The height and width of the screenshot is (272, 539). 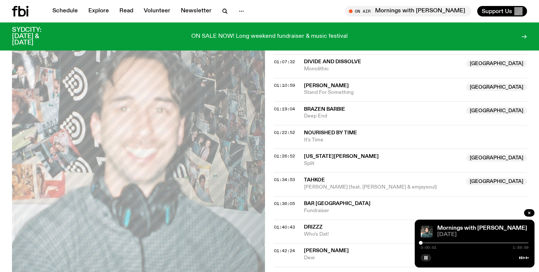 I want to click on span: DRIZZZ, so click(x=314, y=227).